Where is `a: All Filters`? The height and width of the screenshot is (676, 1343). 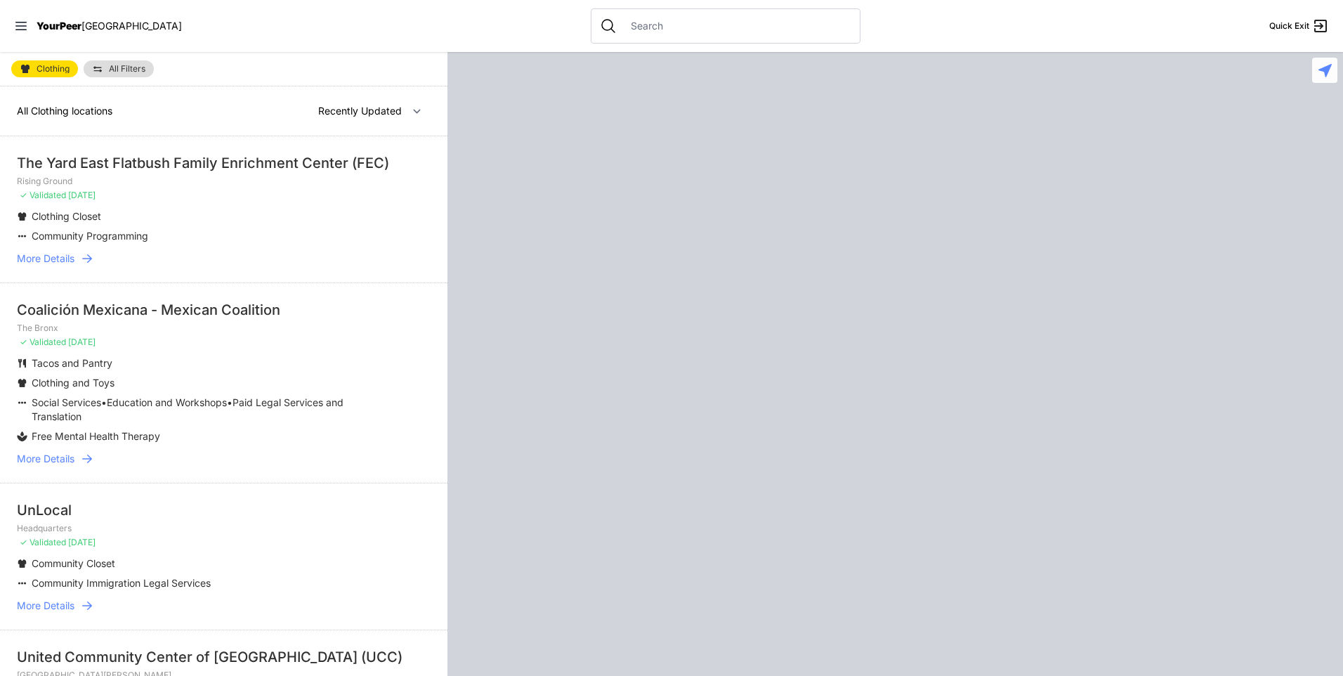 a: All Filters is located at coordinates (119, 69).